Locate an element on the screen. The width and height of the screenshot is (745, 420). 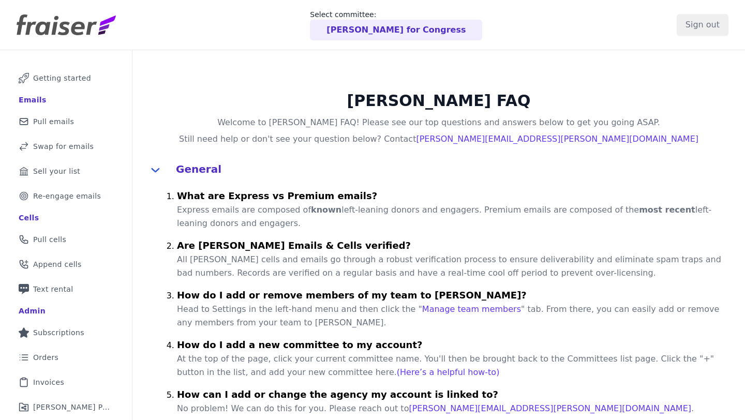
span: Invoices is located at coordinates (49, 382).